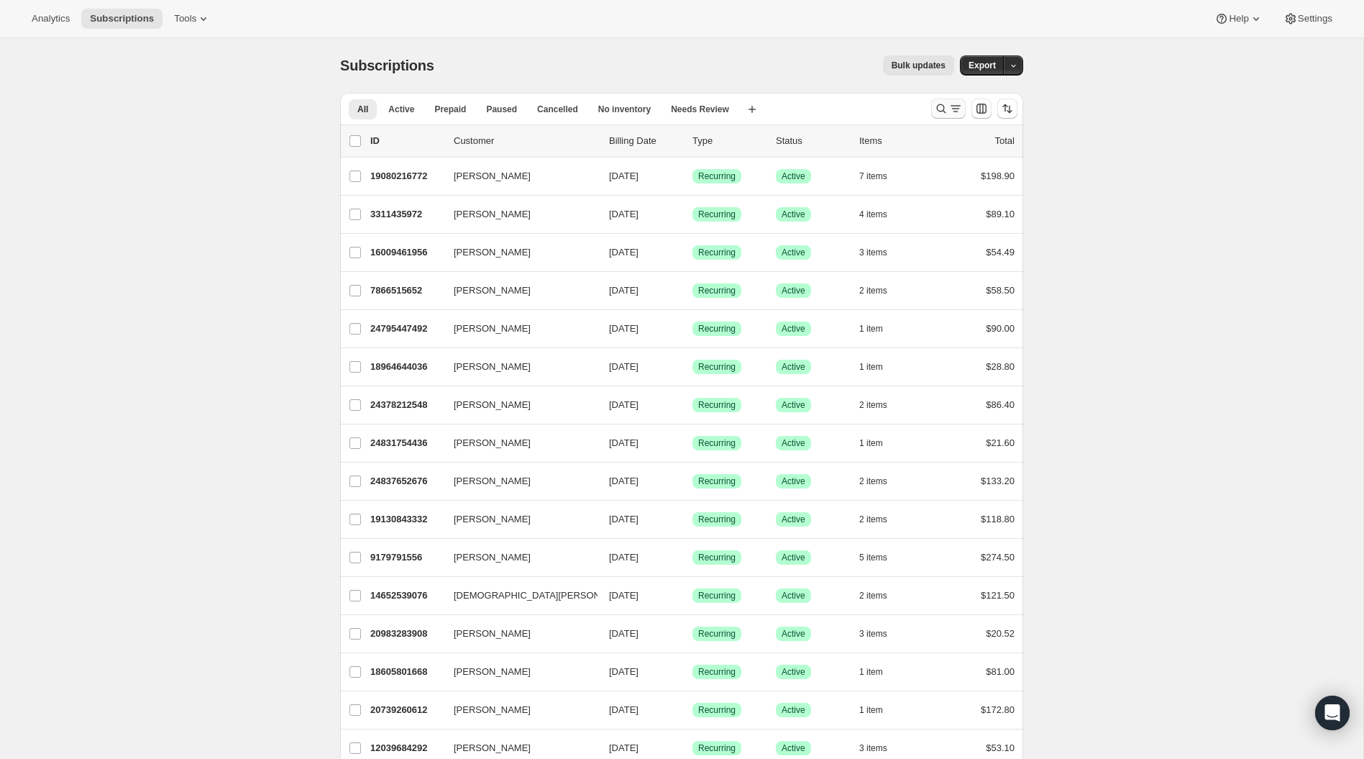  What do you see at coordinates (873, 214) in the screenshot?
I see `span: 4 items` at bounding box center [873, 214].